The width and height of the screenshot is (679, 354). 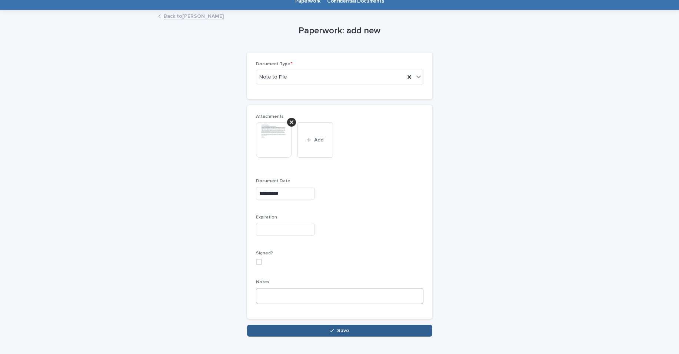 What do you see at coordinates (343, 331) in the screenshot?
I see `span: Save` at bounding box center [343, 331].